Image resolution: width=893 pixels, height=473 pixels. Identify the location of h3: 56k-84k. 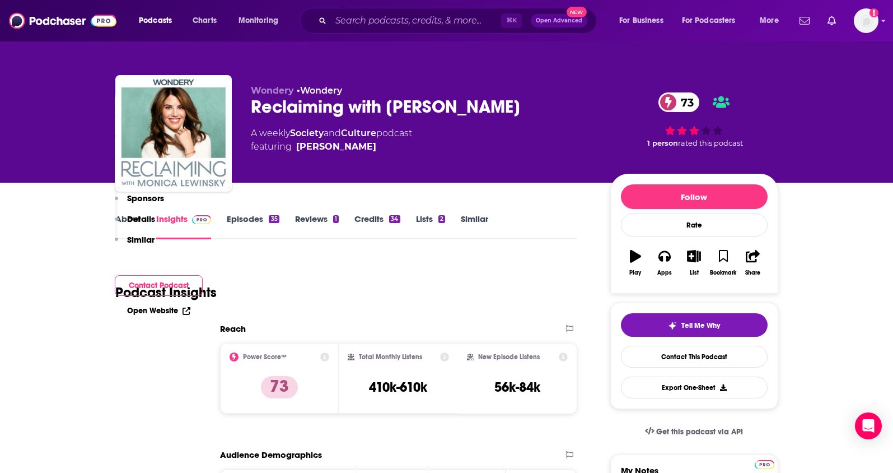
(517, 387).